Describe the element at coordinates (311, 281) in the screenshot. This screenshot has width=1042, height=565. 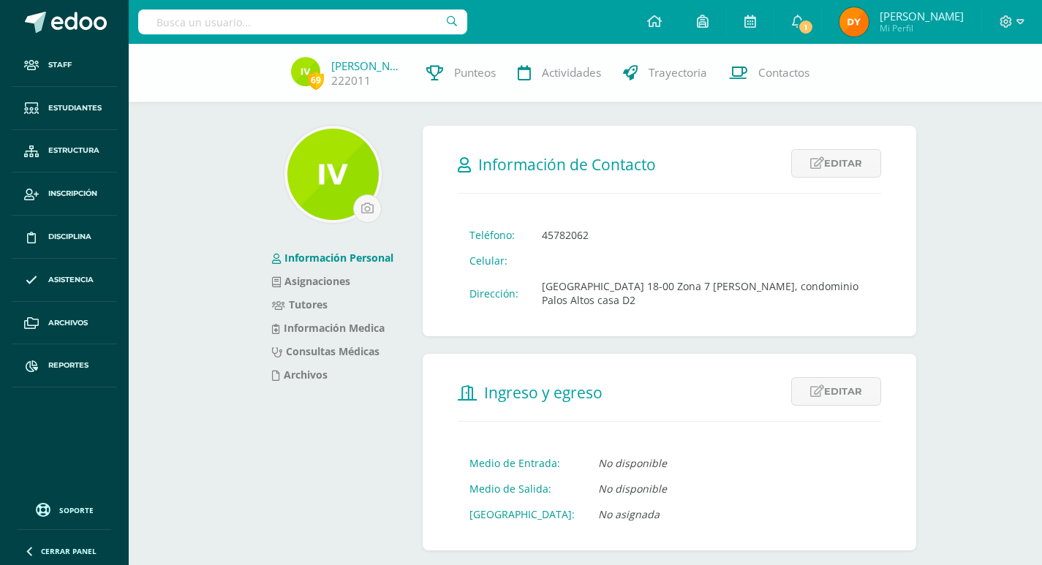
I see `a: Asignaciones` at that location.